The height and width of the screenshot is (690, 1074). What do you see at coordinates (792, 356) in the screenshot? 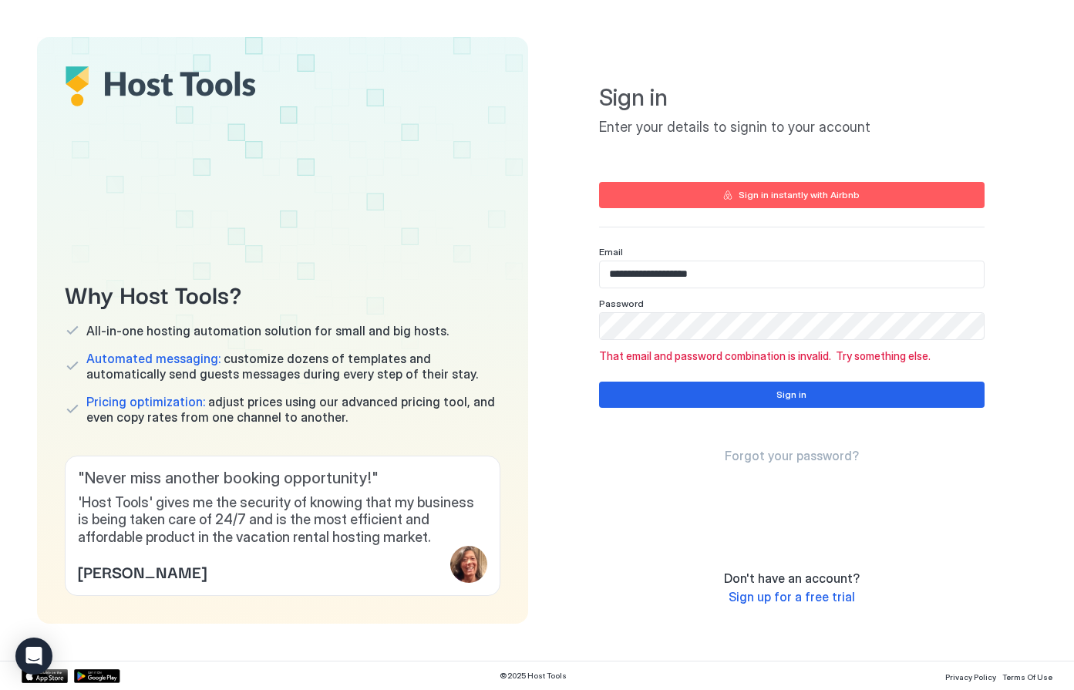
I see `span: That email and password combination is invalid. Try something else.` at bounding box center [792, 356].